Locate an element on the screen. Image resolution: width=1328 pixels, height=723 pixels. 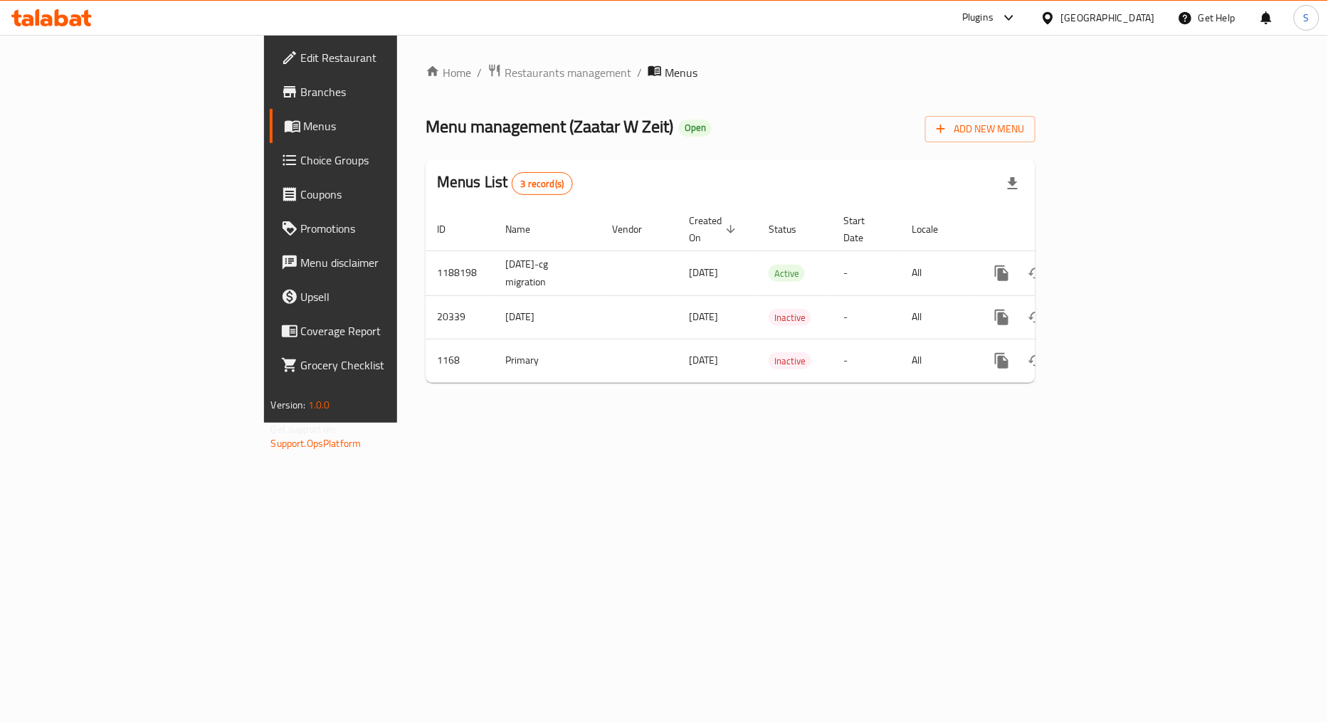
a: Edit Restaurant is located at coordinates (378, 58).